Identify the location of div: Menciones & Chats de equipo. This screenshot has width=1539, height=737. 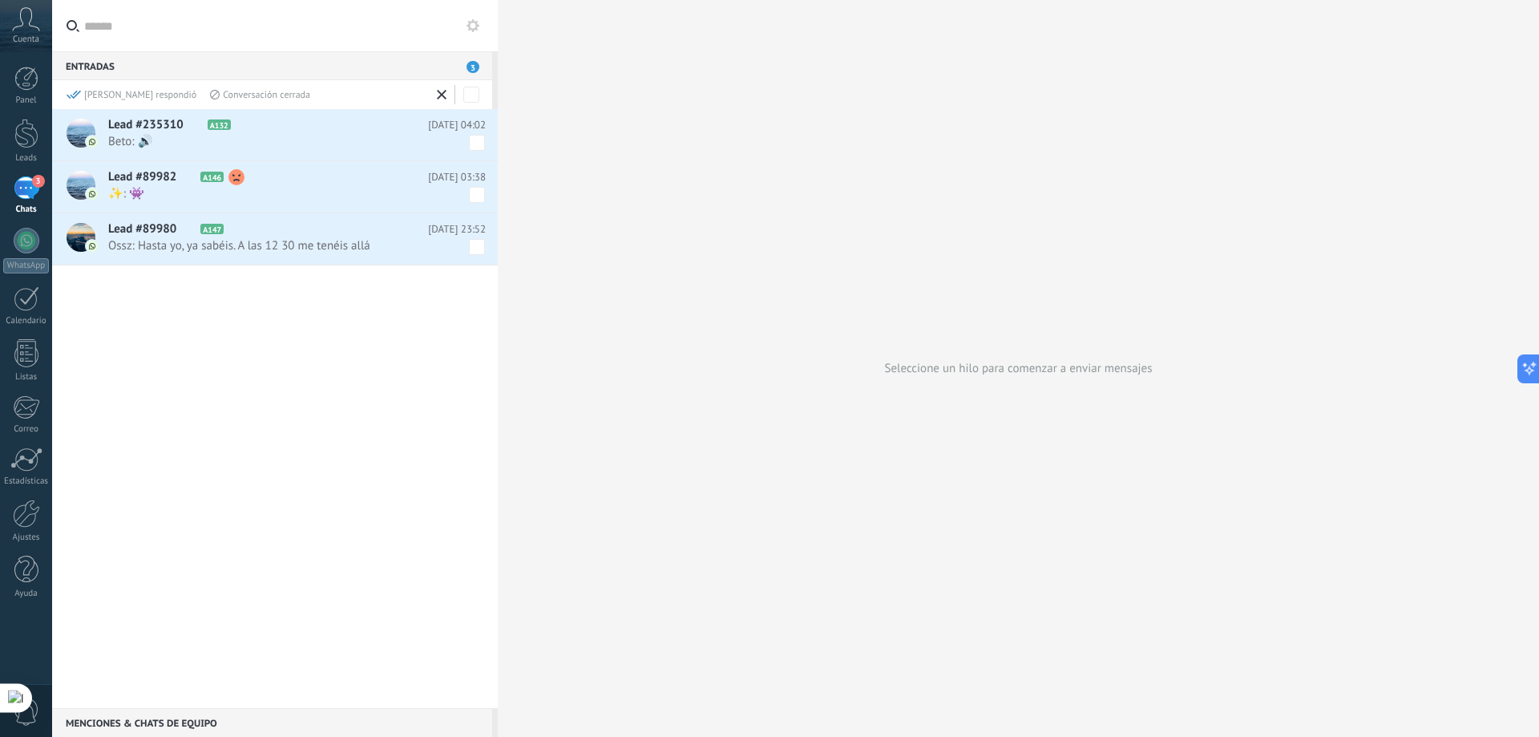
(272, 722).